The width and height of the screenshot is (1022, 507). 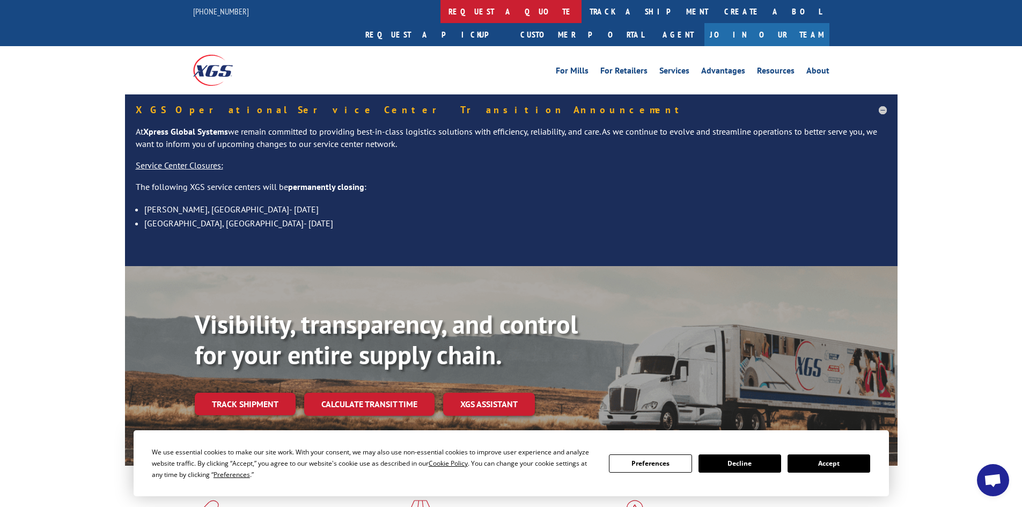 What do you see at coordinates (369, 404) in the screenshot?
I see `a: Calculate transit time` at bounding box center [369, 404].